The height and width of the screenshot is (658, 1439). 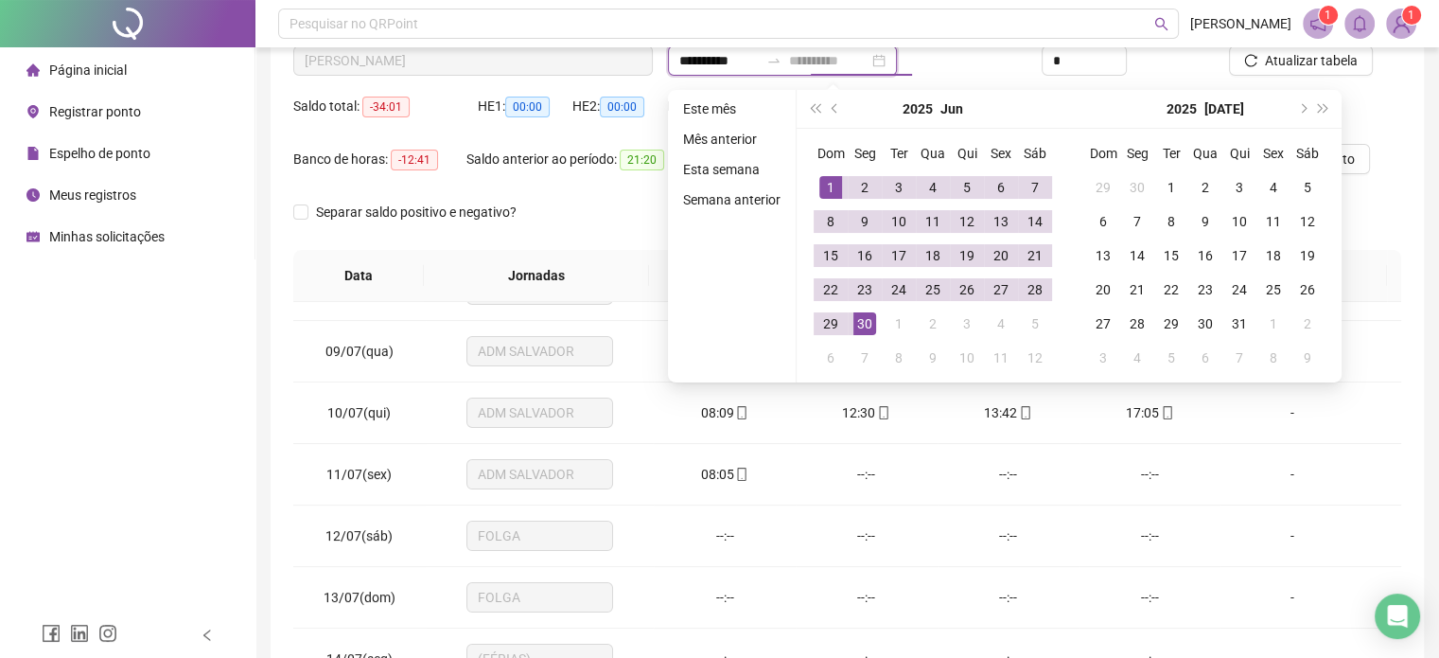 What do you see at coordinates (1171, 255) in the screenshot?
I see `td: 2025-07-15` at bounding box center [1171, 255].